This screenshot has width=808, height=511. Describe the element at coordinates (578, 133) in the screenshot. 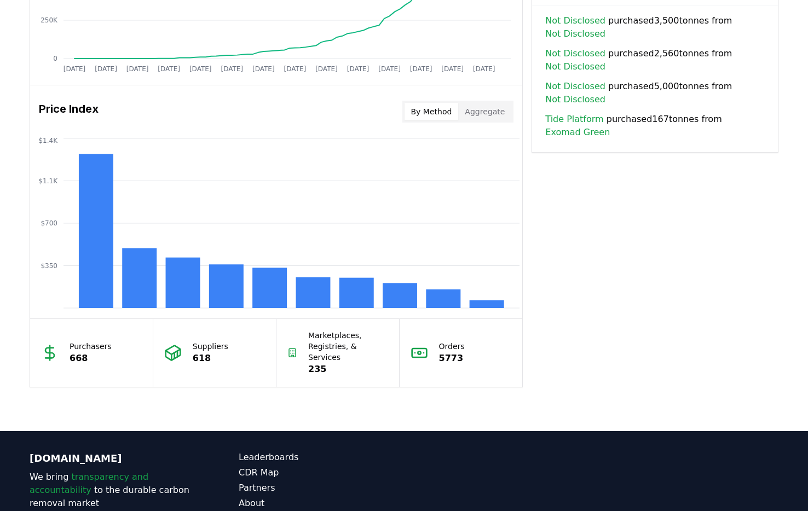

I see `a: Exomad Green` at that location.